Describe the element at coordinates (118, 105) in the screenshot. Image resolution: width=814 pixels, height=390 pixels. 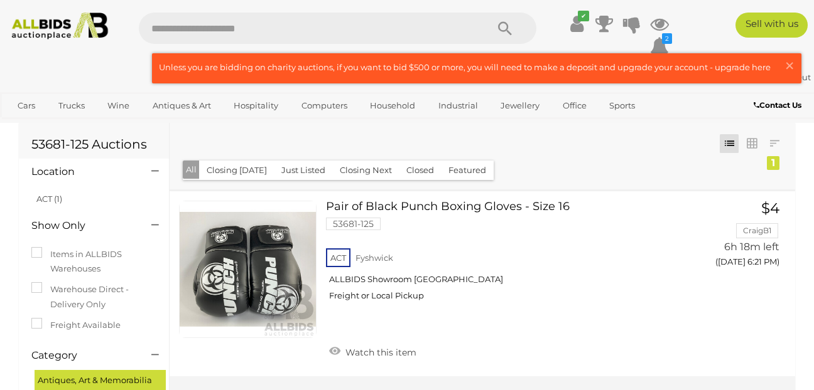
I see `a: Wine` at that location.